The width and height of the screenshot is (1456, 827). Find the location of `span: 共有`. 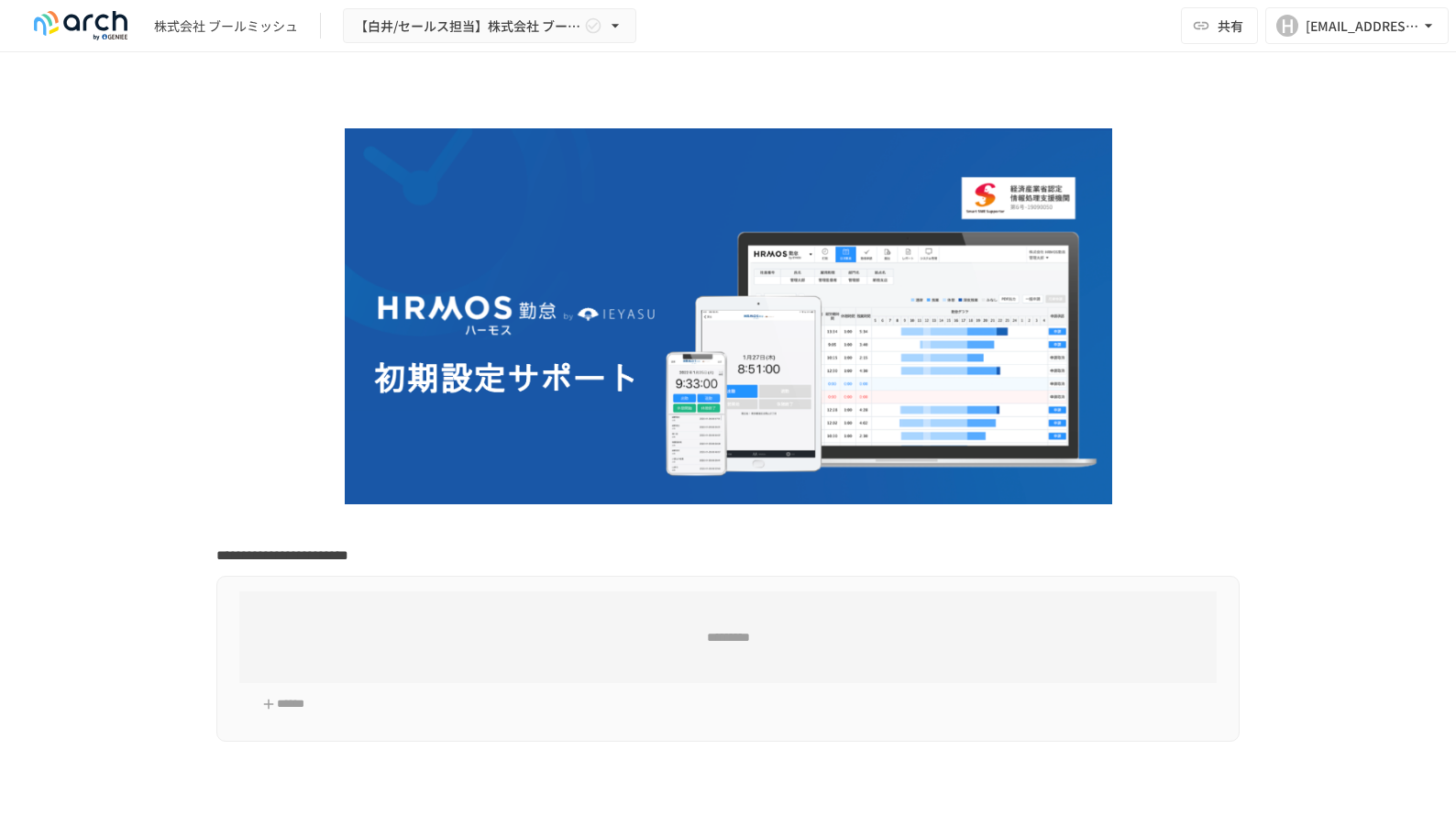

span: 共有 is located at coordinates (1231, 26).